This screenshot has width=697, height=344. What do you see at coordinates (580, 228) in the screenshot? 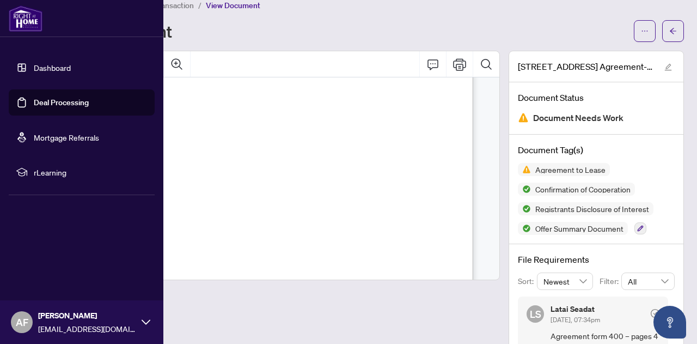
I see `span: Offer Summary Document` at bounding box center [580, 228].